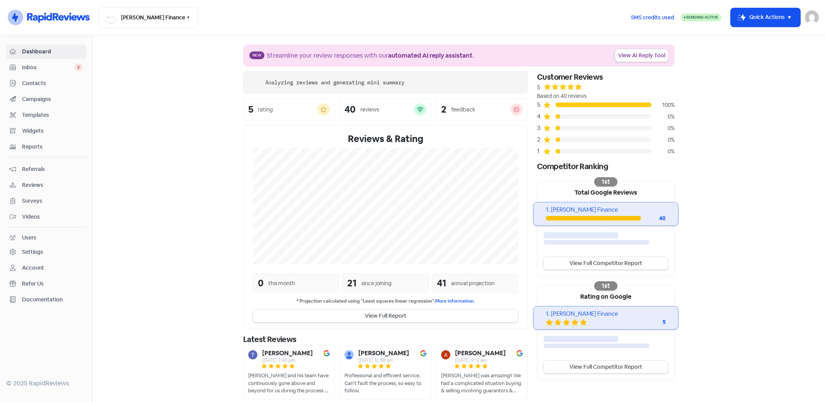 The image size is (825, 402). I want to click on a: SMS credits used, so click(652, 17).